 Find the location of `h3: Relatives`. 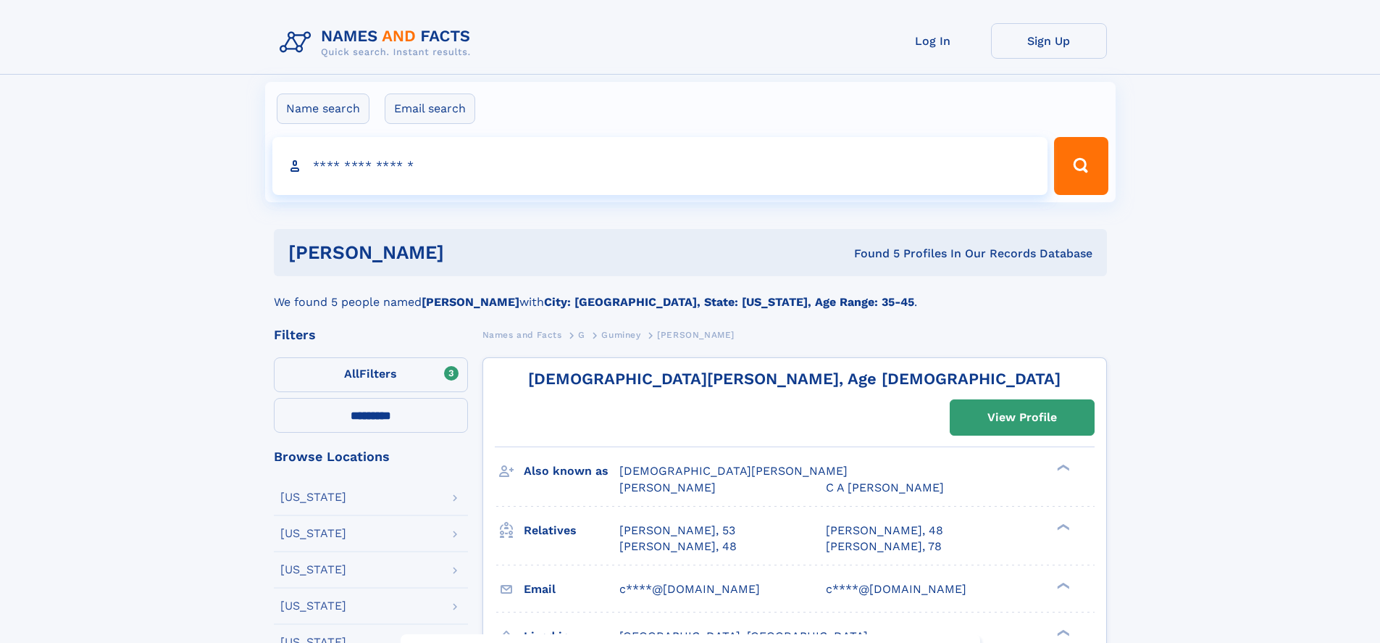

h3: Relatives is located at coordinates (572, 530).